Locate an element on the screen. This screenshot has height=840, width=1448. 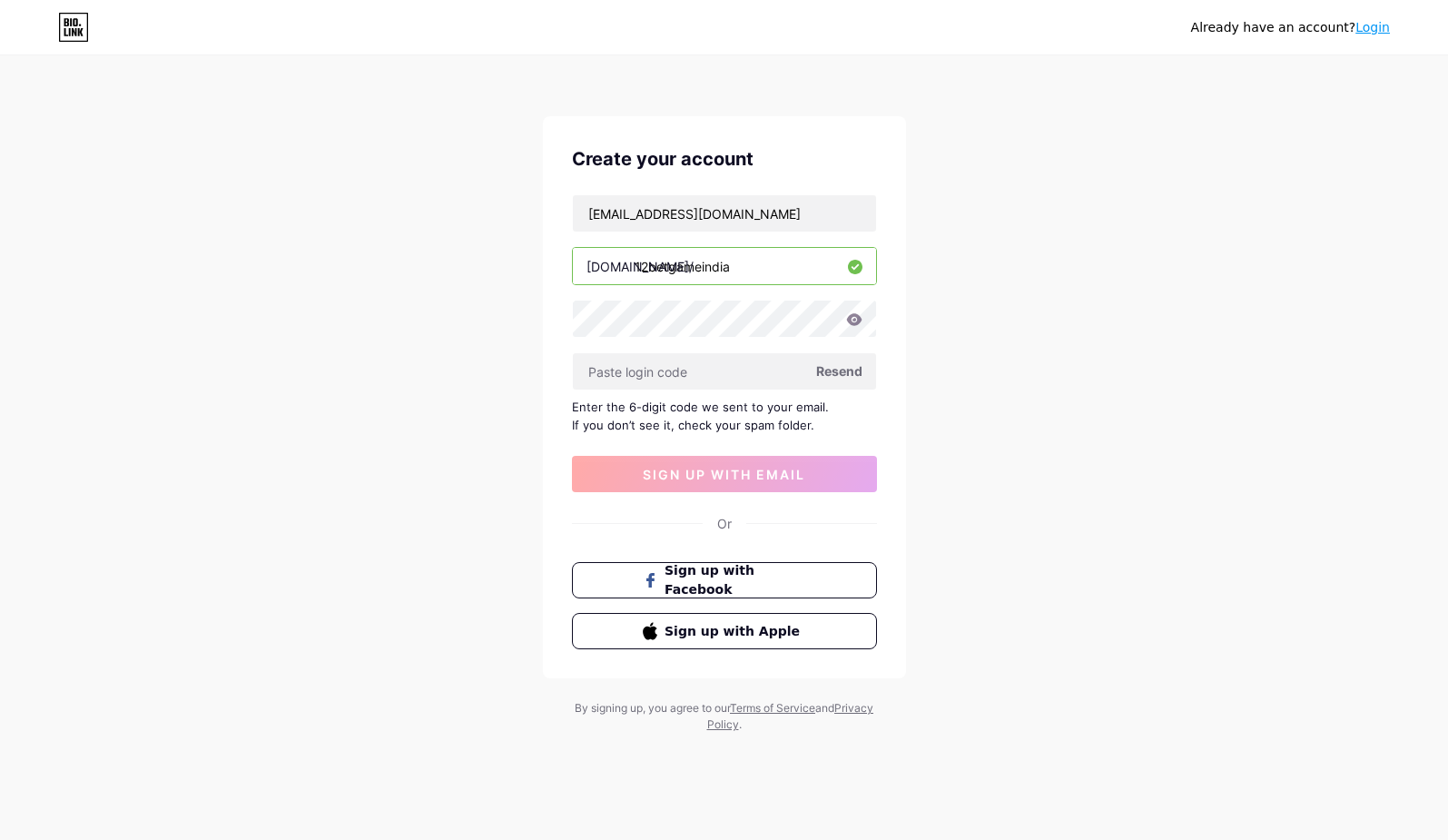
span: Sign up with Facebook is located at coordinates (734, 581).